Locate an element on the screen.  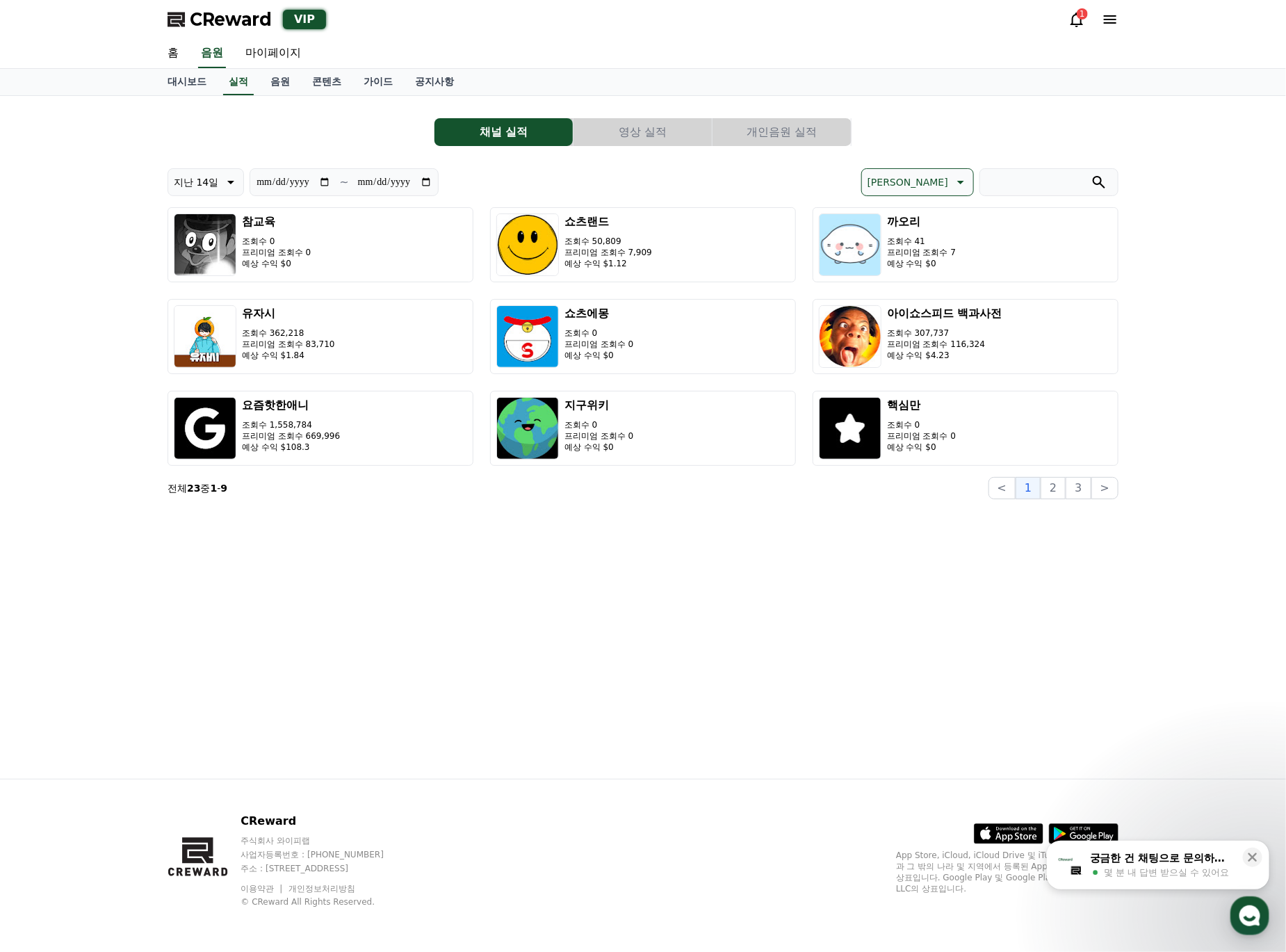
img: 핵심만 is located at coordinates (850, 428).